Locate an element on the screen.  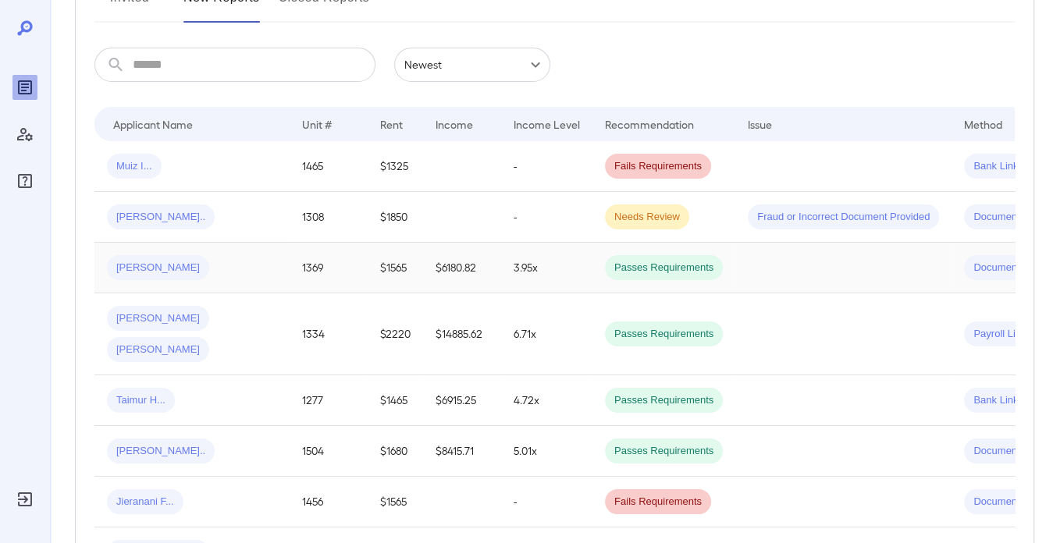
span: Needs Review is located at coordinates (647, 217).